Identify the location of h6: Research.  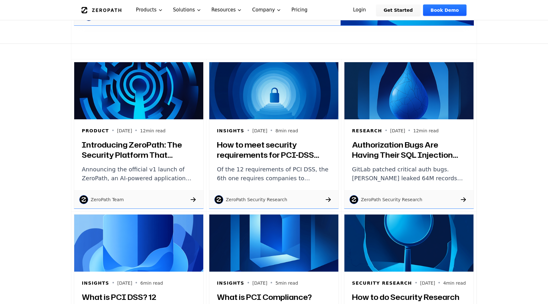
(367, 131).